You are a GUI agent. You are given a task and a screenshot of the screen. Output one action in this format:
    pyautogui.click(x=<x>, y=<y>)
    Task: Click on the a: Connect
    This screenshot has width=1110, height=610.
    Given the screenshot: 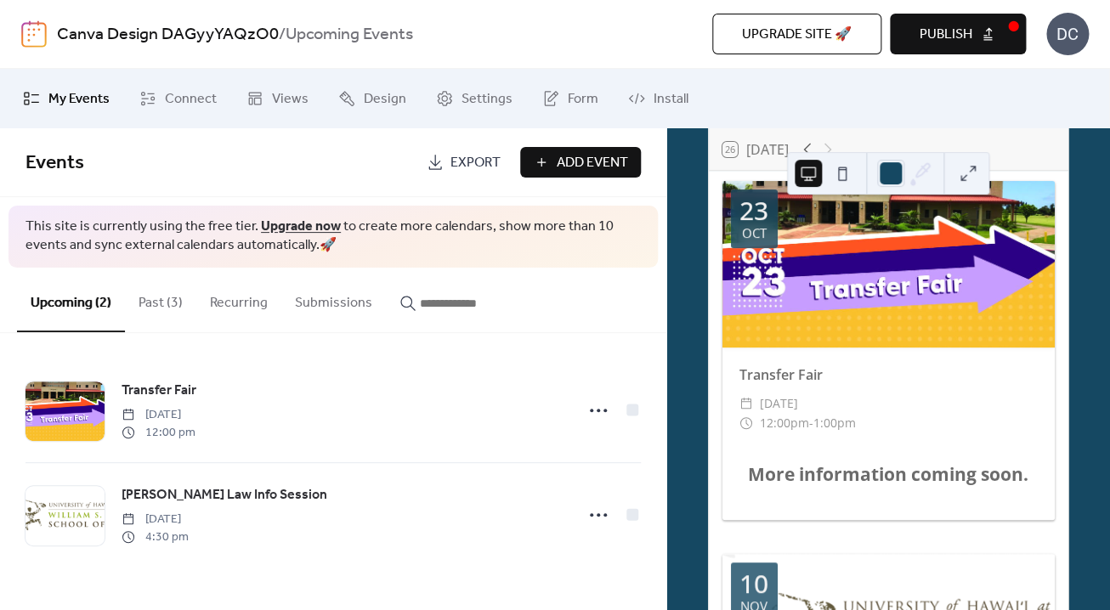 What is the action you would take?
    pyautogui.click(x=178, y=99)
    